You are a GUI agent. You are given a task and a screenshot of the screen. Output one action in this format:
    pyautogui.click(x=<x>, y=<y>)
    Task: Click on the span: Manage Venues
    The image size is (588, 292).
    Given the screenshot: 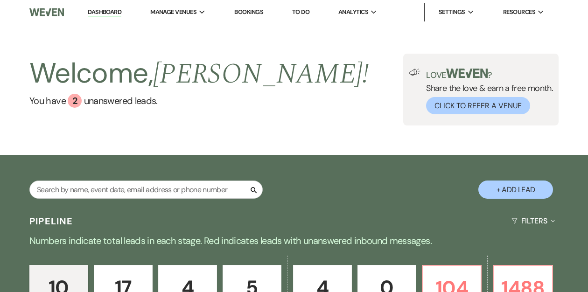 What is the action you would take?
    pyautogui.click(x=173, y=12)
    